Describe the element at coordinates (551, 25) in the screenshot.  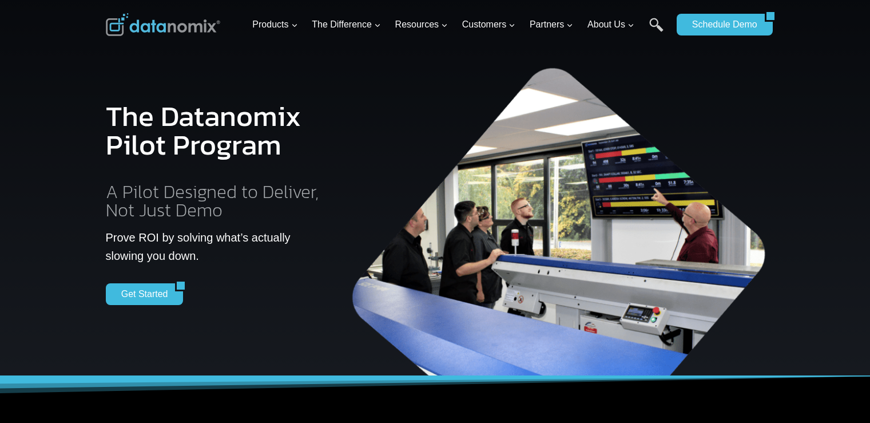
I see `span: Partners` at that location.